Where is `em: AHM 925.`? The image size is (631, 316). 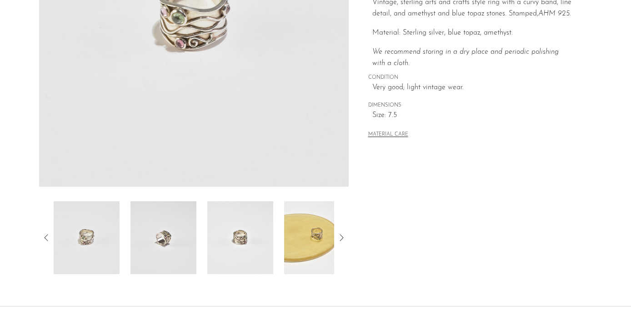
em: AHM 925. is located at coordinates (555, 14).